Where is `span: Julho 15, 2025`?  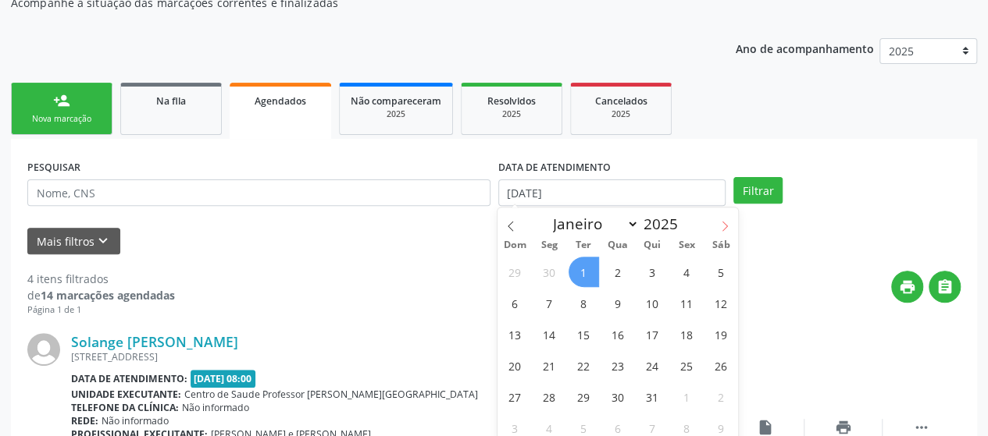
span: Julho 15, 2025 is located at coordinates (583, 334).